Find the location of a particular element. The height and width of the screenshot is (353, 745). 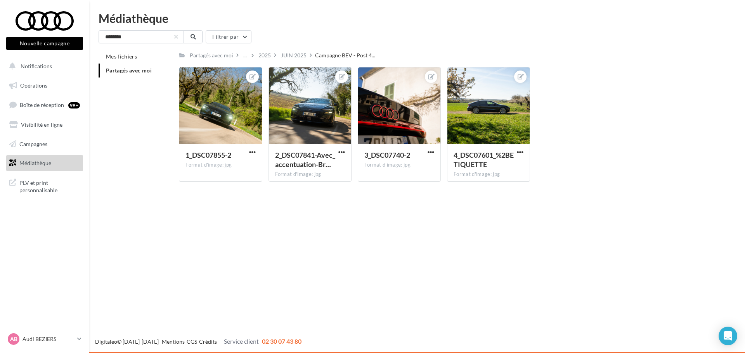

a: Crédits is located at coordinates (208, 342).